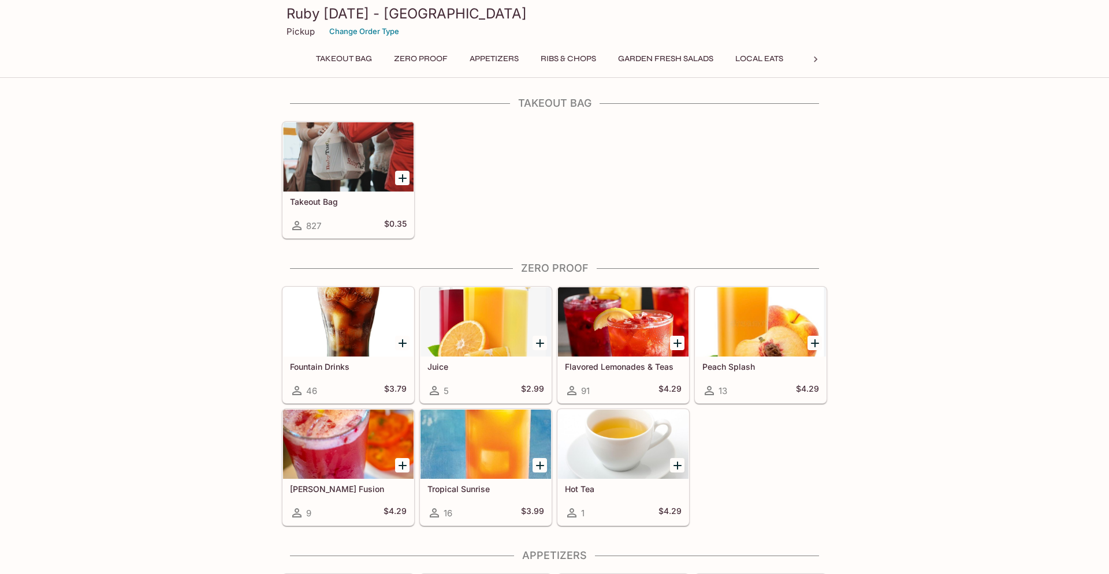 Image resolution: width=1109 pixels, height=574 pixels. I want to click on h4: Takeout Bag, so click(554, 103).